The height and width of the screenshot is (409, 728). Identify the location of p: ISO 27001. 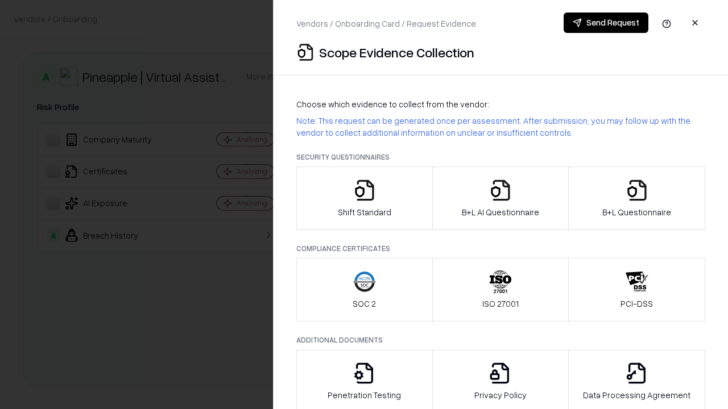
(500, 304).